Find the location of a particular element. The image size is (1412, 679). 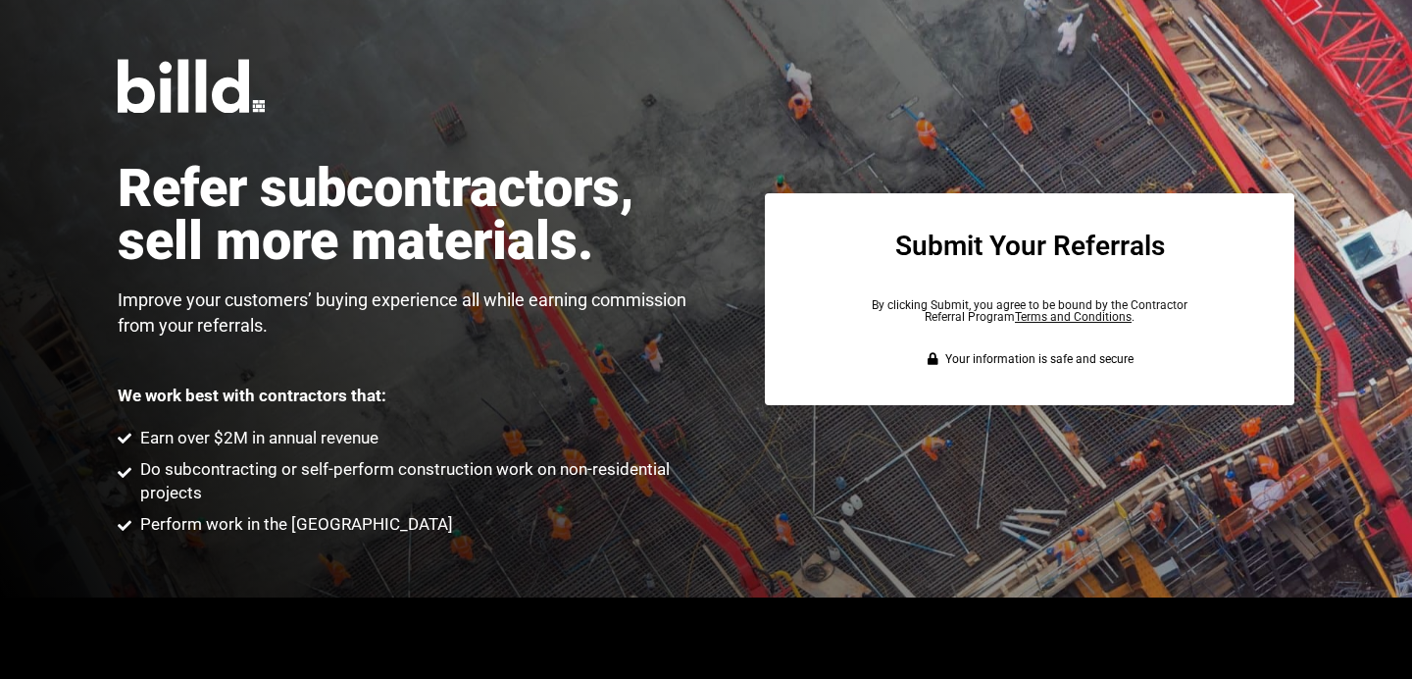

a: Terms and Conditions is located at coordinates (1073, 317).